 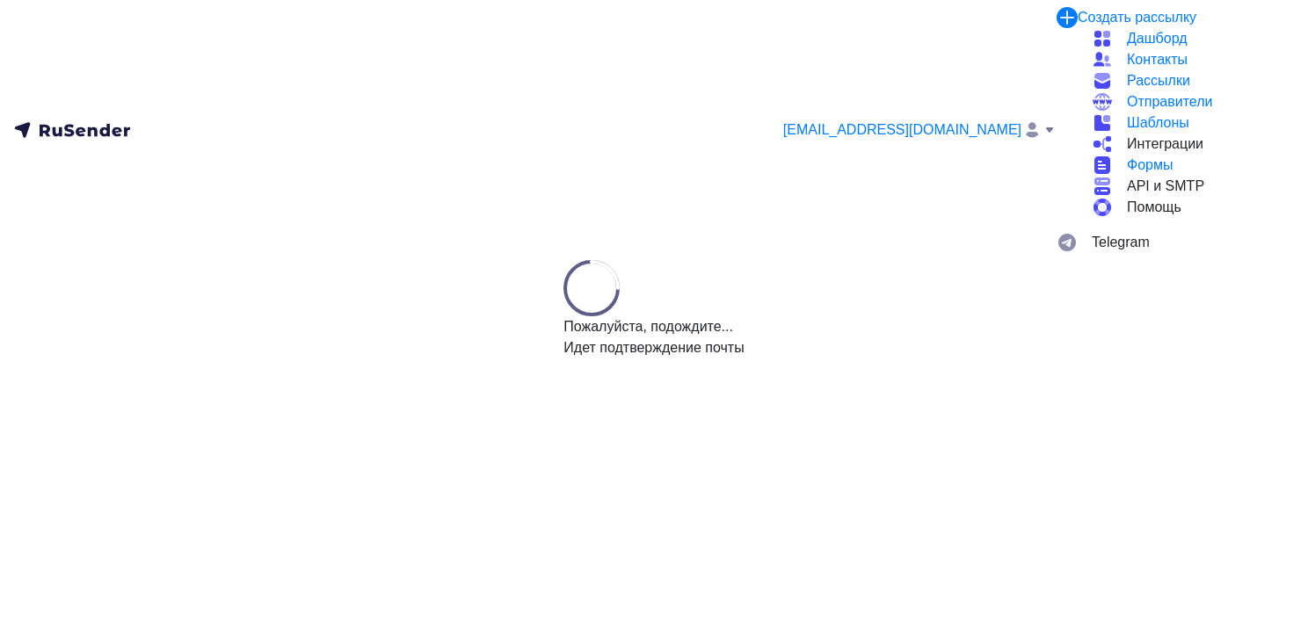 What do you see at coordinates (1193, 39) in the screenshot?
I see `a: Дашборд` at bounding box center [1193, 39].